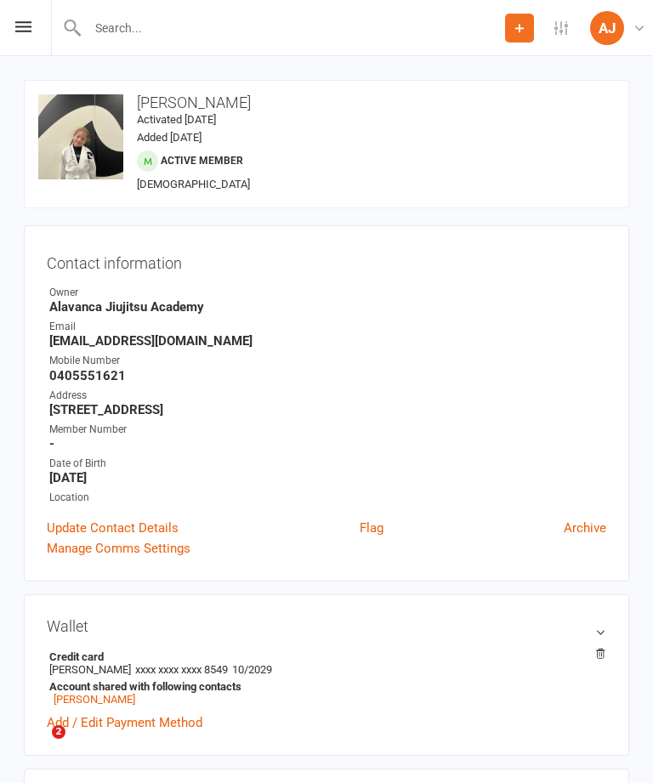 The image size is (653, 783). I want to click on div: Mobile Number, so click(328, 361).